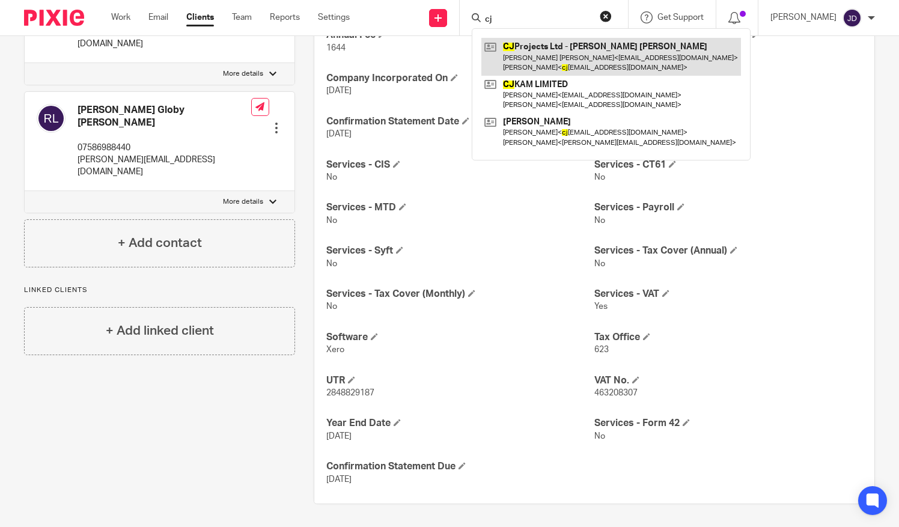 The height and width of the screenshot is (527, 899). I want to click on span: 463208307, so click(616, 393).